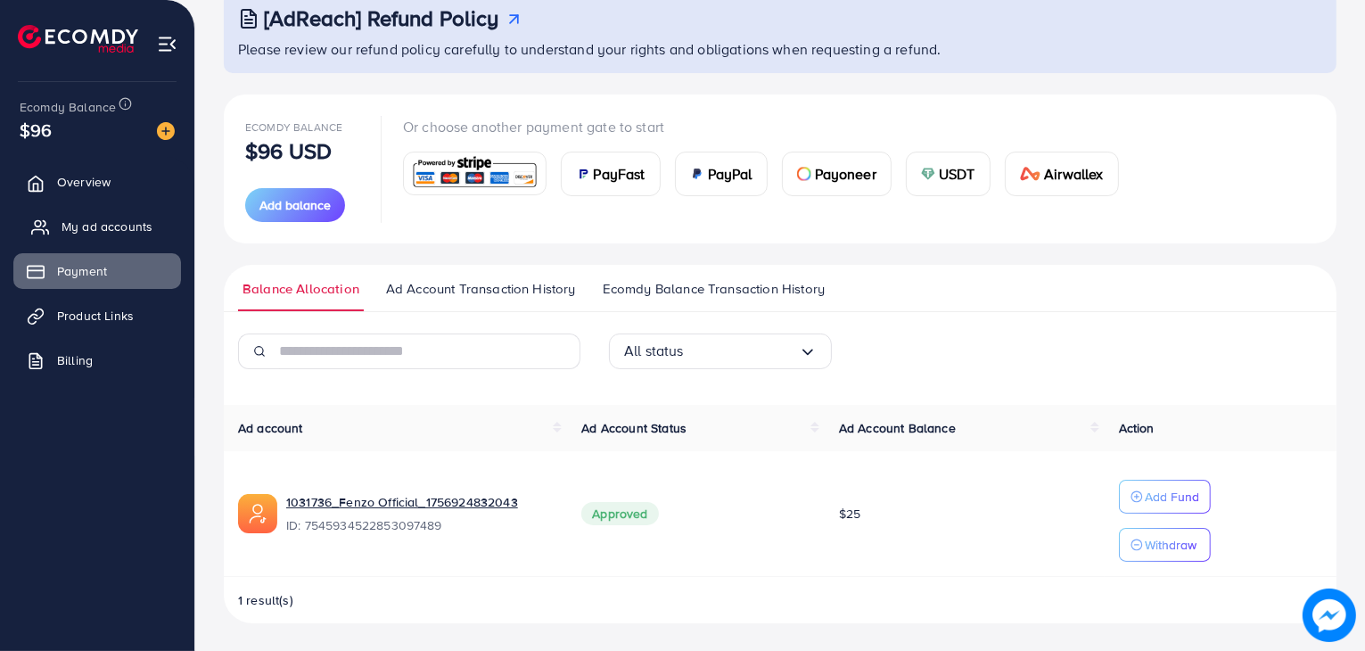 The image size is (1365, 651). I want to click on p: Please review our refund policy carefully to understand your rights and obligations when requesti..., so click(782, 49).